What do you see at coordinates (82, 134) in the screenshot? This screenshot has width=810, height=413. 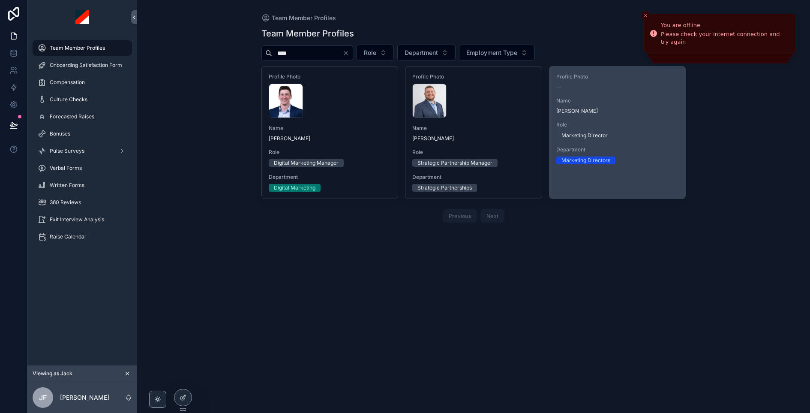 I see `a: Bonuses` at bounding box center [82, 134].